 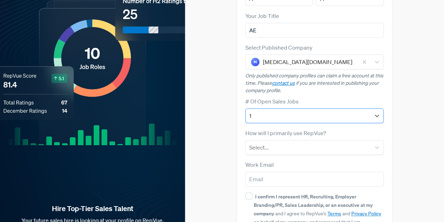 What do you see at coordinates (366, 213) in the screenshot?
I see `a: Privacy Policy` at bounding box center [366, 213].